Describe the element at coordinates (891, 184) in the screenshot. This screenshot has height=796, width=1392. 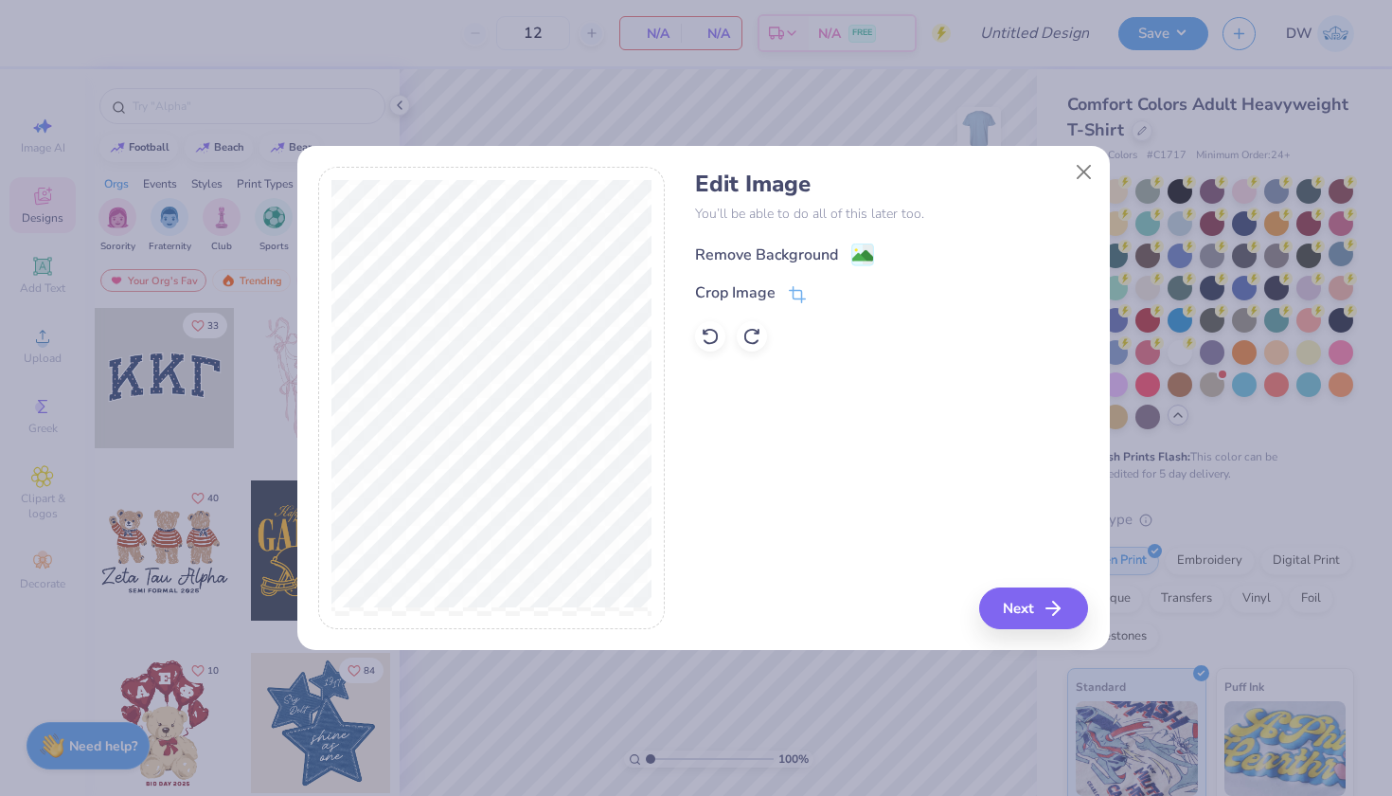
I see `h4: Edit Image` at that location.